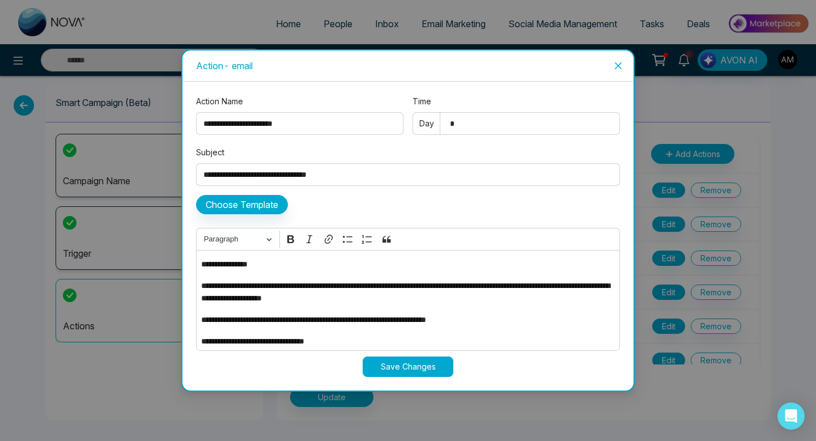  What do you see at coordinates (242, 205) in the screenshot?
I see `button: Choose Template` at bounding box center [242, 205].